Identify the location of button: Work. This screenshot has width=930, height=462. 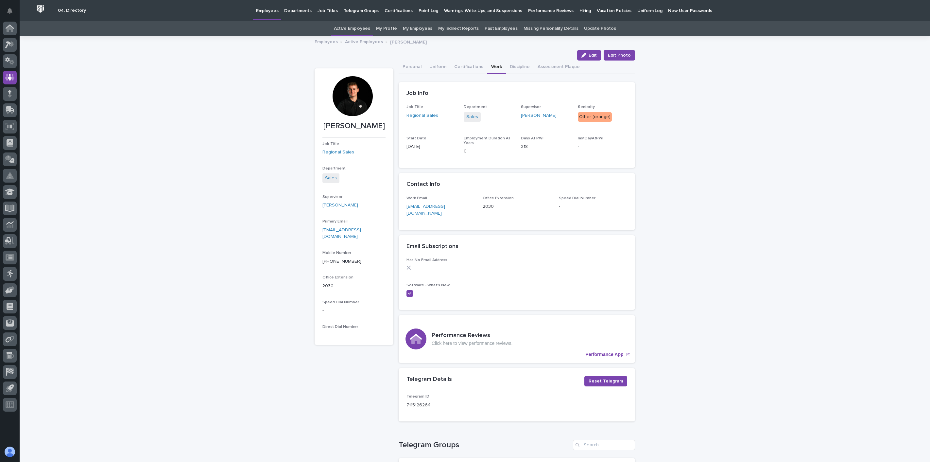
(496, 67).